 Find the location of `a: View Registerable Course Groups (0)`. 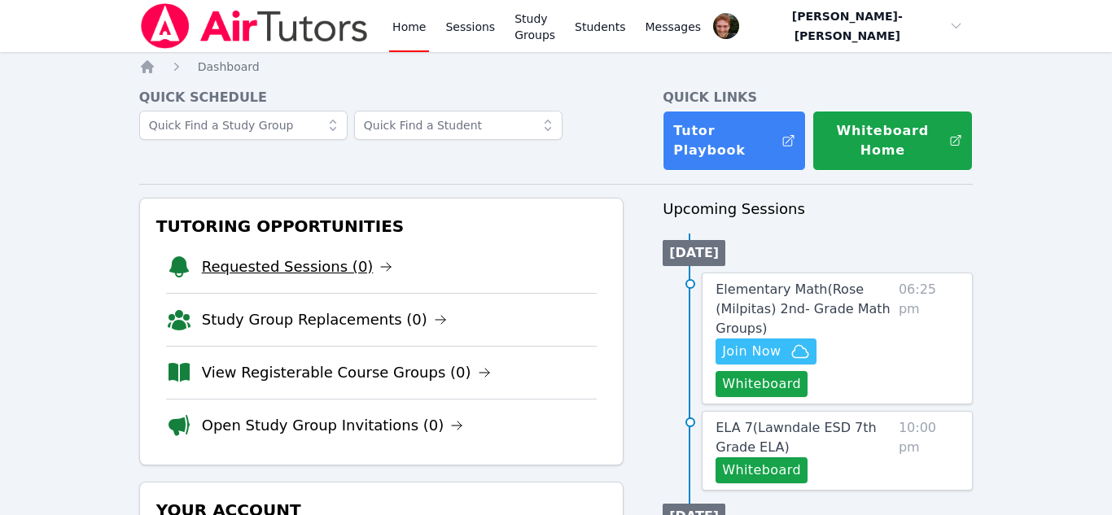

a: View Registerable Course Groups (0) is located at coordinates (346, 373).